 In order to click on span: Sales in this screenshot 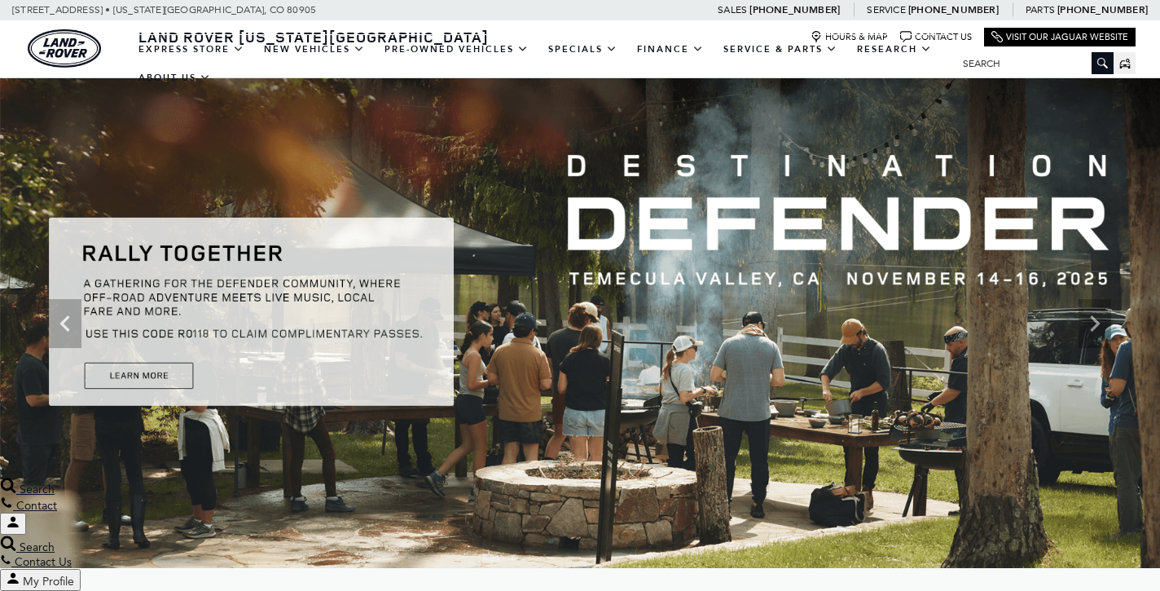, I will do `click(732, 10)`.